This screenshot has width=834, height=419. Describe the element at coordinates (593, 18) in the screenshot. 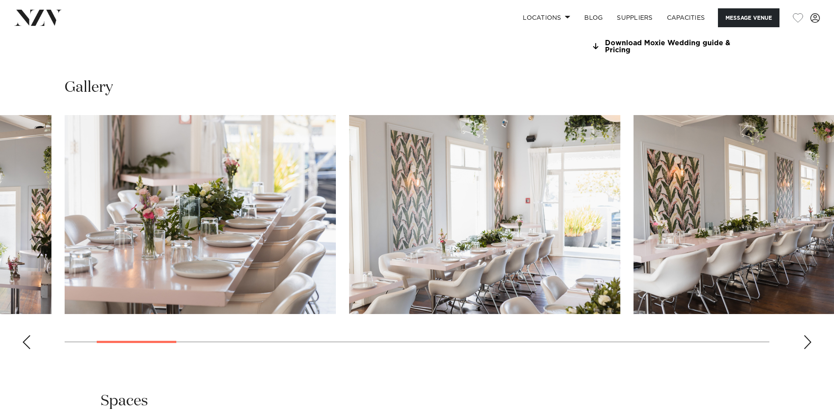

I see `a: BLOG` at that location.